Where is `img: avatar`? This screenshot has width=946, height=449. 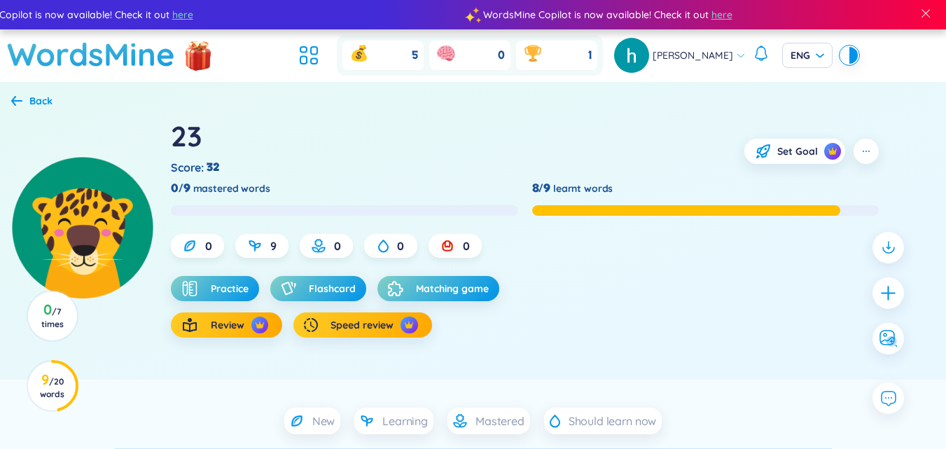
img: avatar is located at coordinates (632, 55).